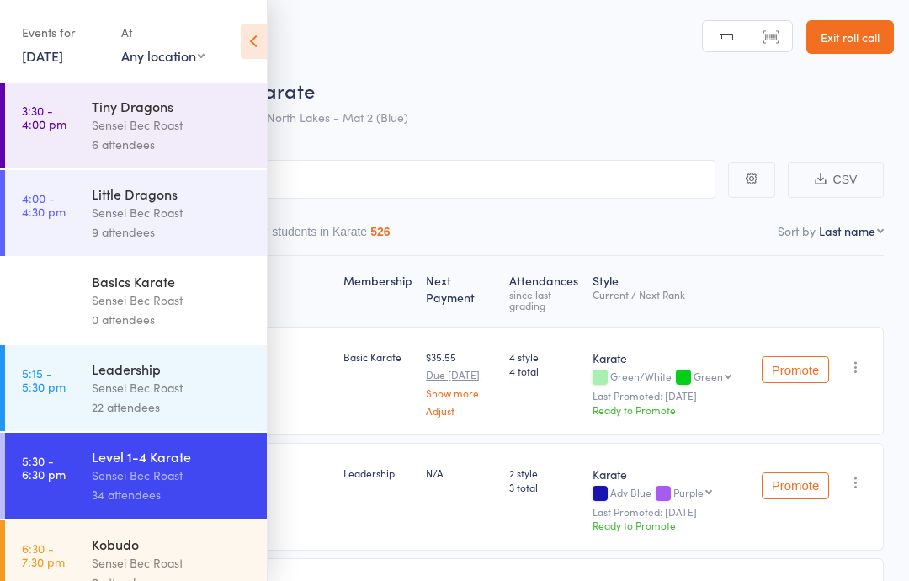 The height and width of the screenshot is (581, 909). What do you see at coordinates (670, 493) in the screenshot?
I see `div: Adv Blue` at bounding box center [670, 493].